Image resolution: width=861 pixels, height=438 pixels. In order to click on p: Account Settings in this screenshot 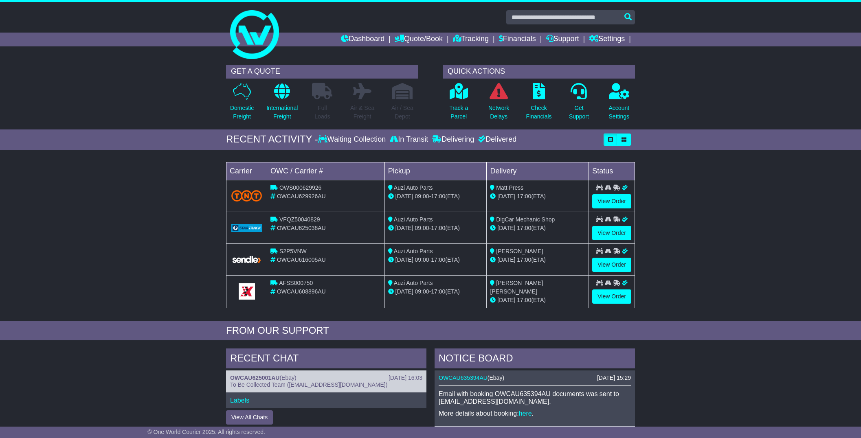, I will do `click(619, 112)`.